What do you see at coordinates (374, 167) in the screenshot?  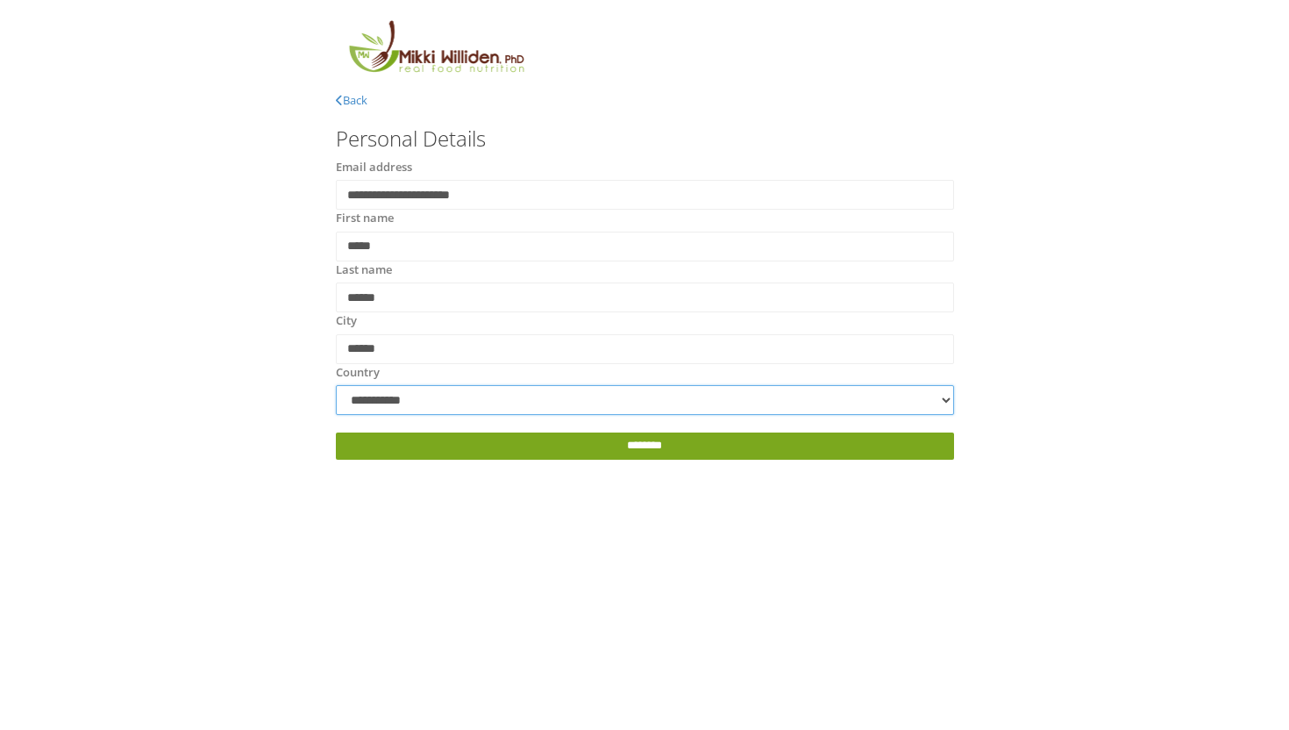 I see `label: Email address` at bounding box center [374, 167].